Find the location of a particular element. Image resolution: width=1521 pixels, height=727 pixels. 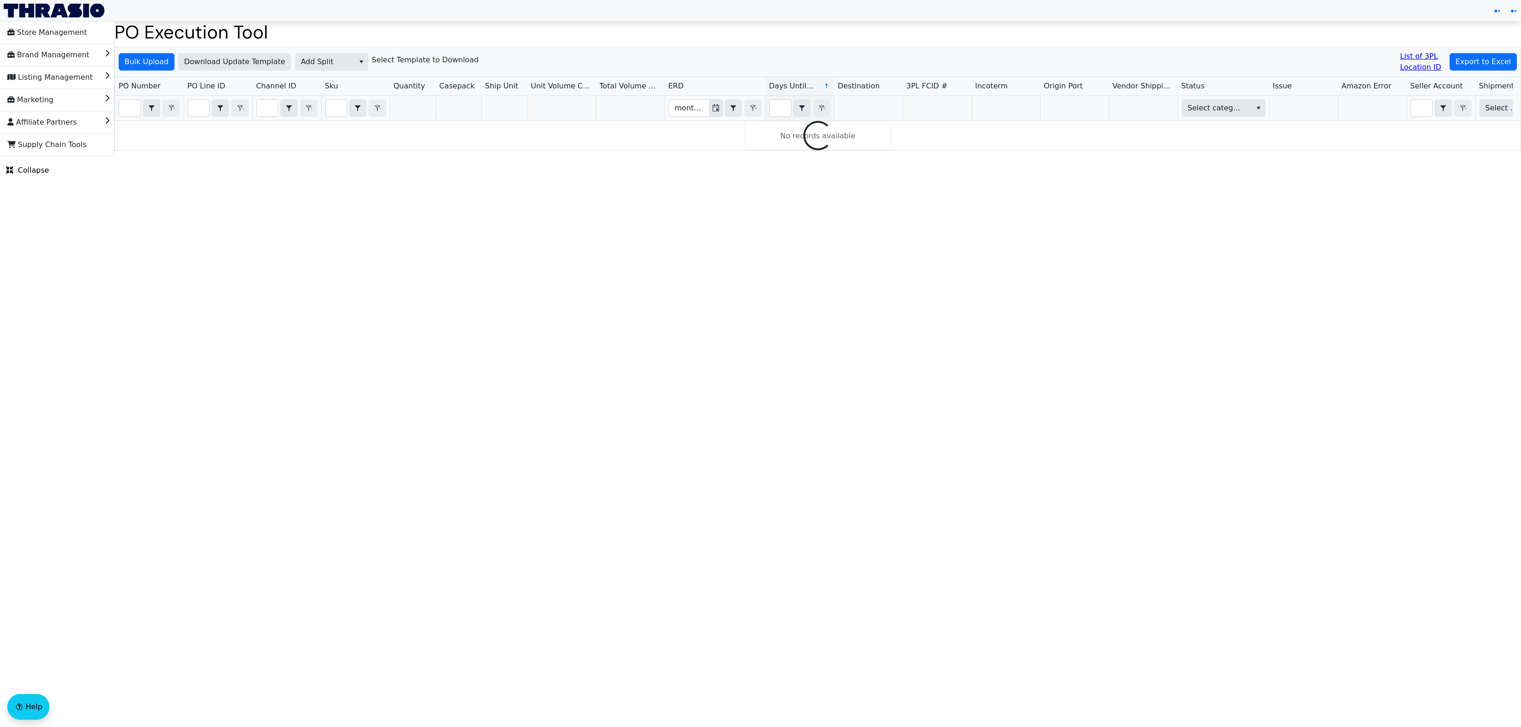

span: Channel ID is located at coordinates (276, 86).